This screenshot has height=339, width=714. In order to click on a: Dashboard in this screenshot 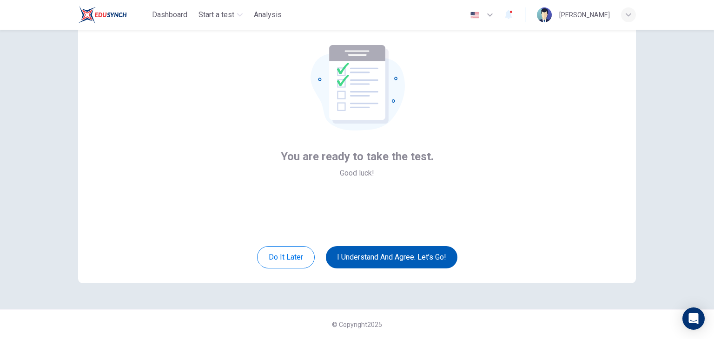, I will do `click(170, 15)`.